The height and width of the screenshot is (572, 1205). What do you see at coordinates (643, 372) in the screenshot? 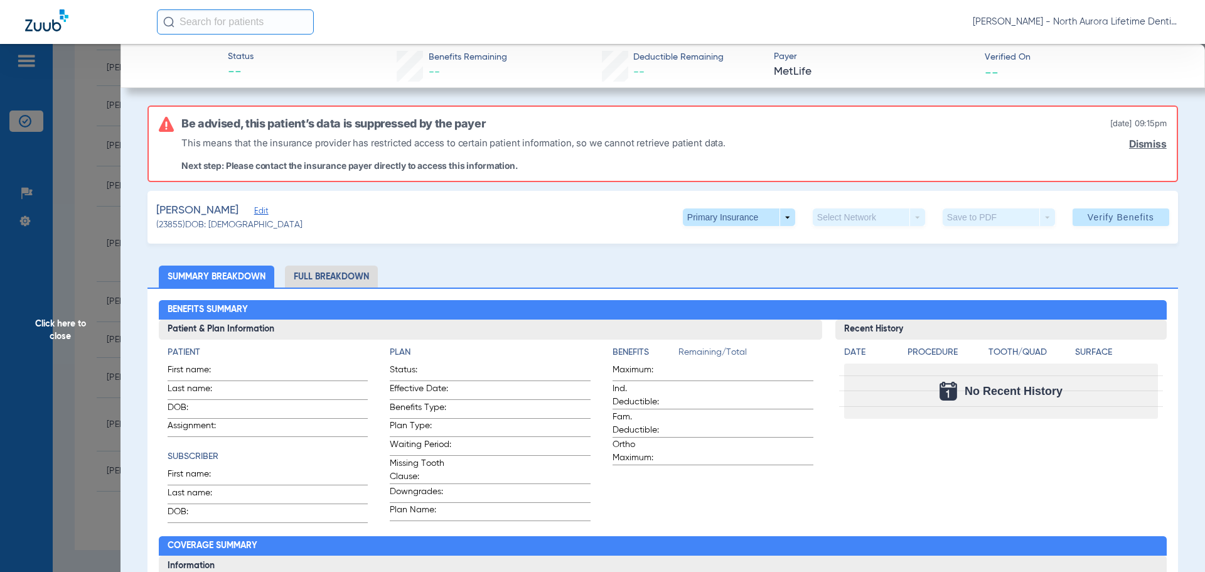
I see `span: Maximum:` at bounding box center [643, 372].